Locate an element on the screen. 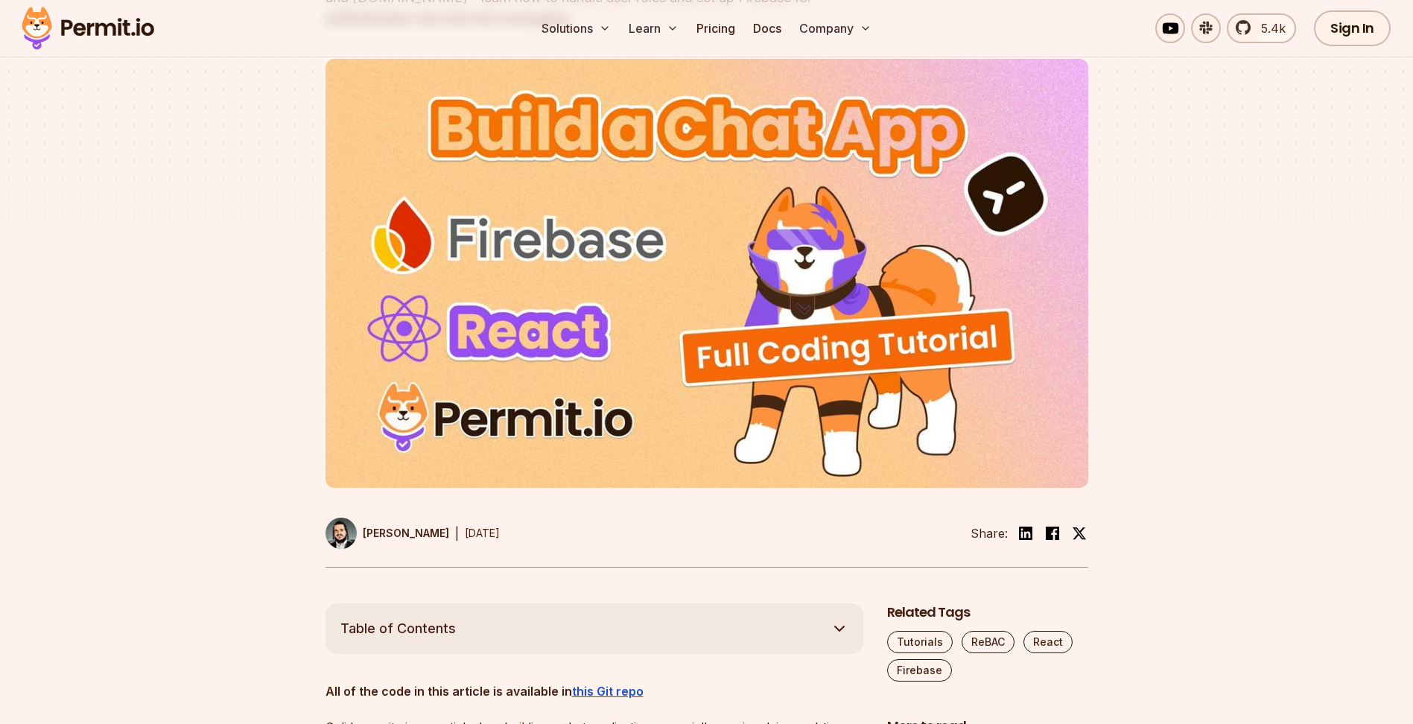 Image resolution: width=1413 pixels, height=724 pixels. a: Tutorials is located at coordinates (920, 642).